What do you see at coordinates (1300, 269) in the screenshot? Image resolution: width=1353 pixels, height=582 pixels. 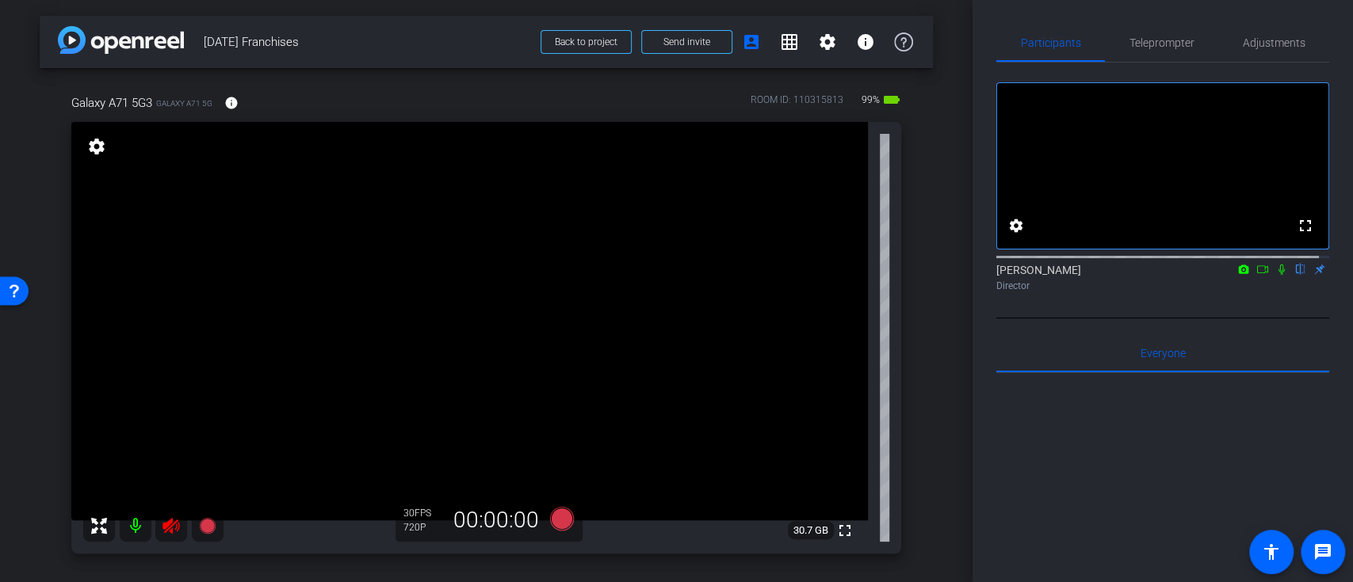 I see `mat-icon: flip` at bounding box center [1300, 269].